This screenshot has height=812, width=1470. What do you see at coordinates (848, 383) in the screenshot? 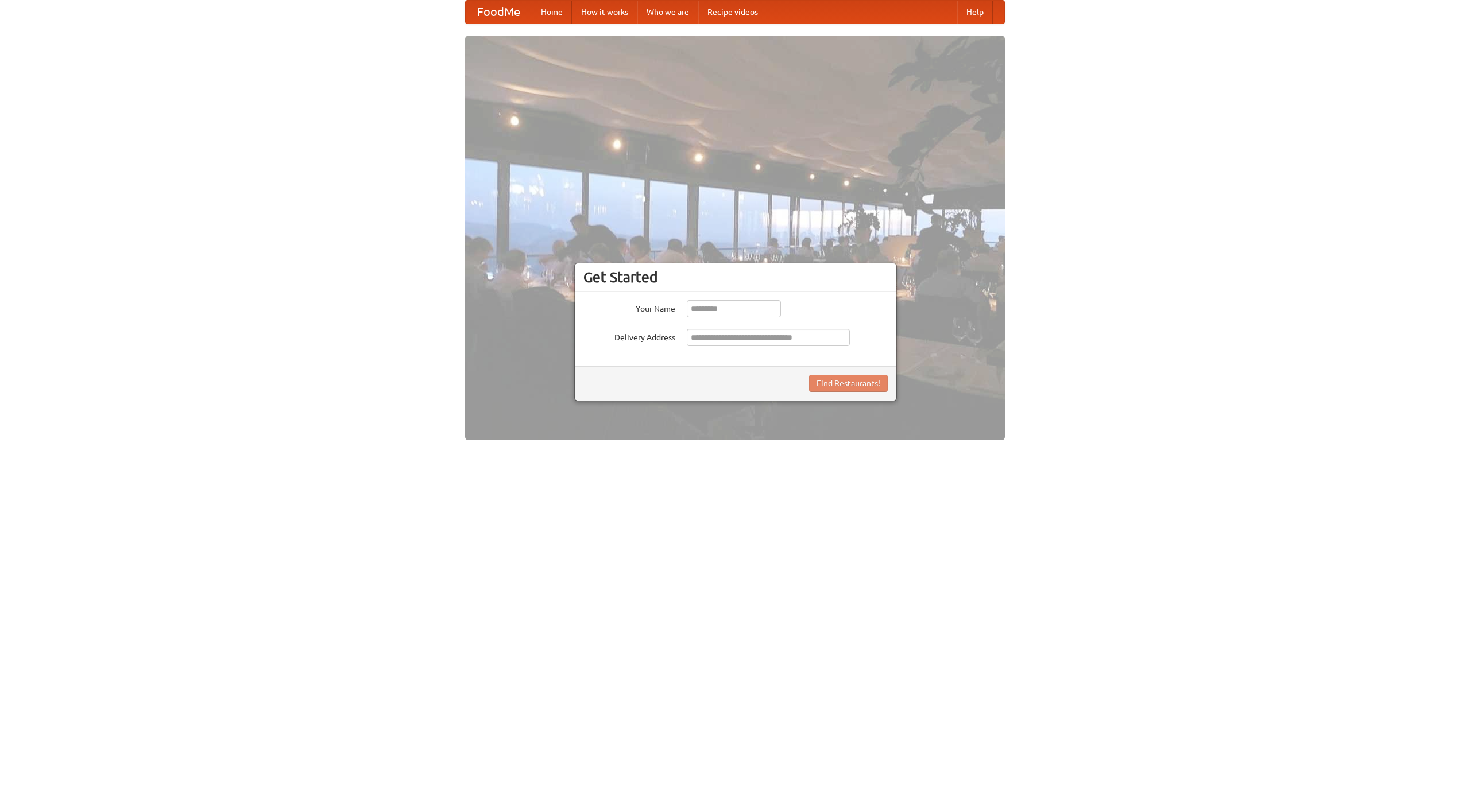
I see `button: Find Restaurants!` at bounding box center [848, 383].